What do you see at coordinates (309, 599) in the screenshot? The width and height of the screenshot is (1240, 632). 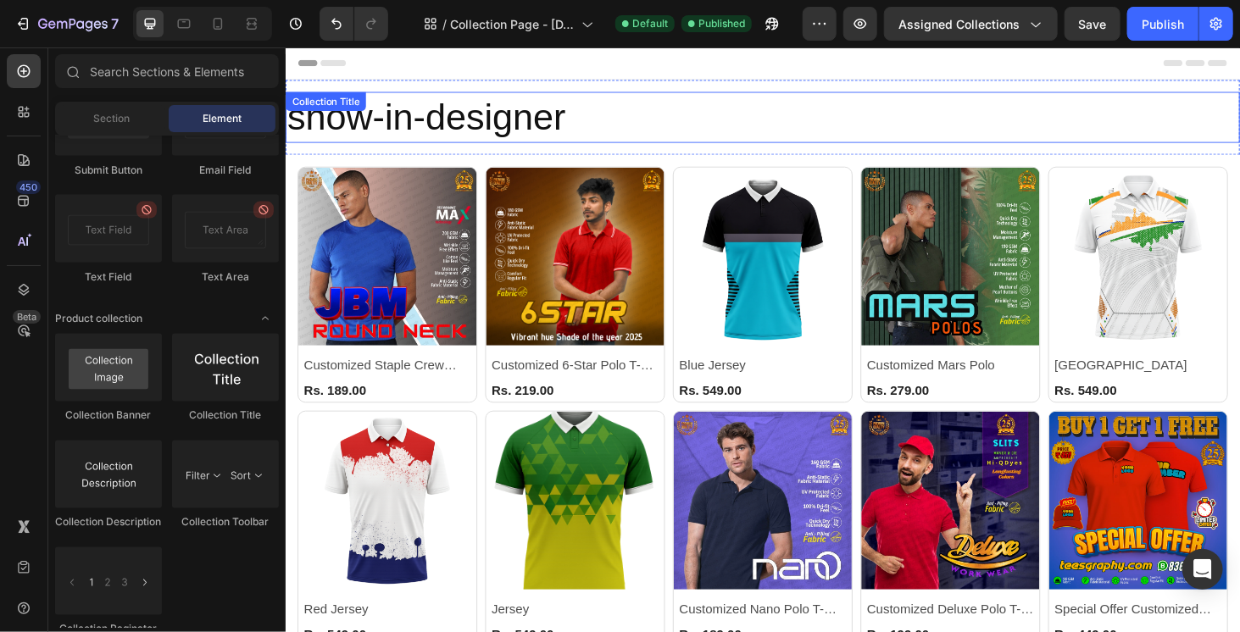 I see `h2: Jersey` at bounding box center [309, 599].